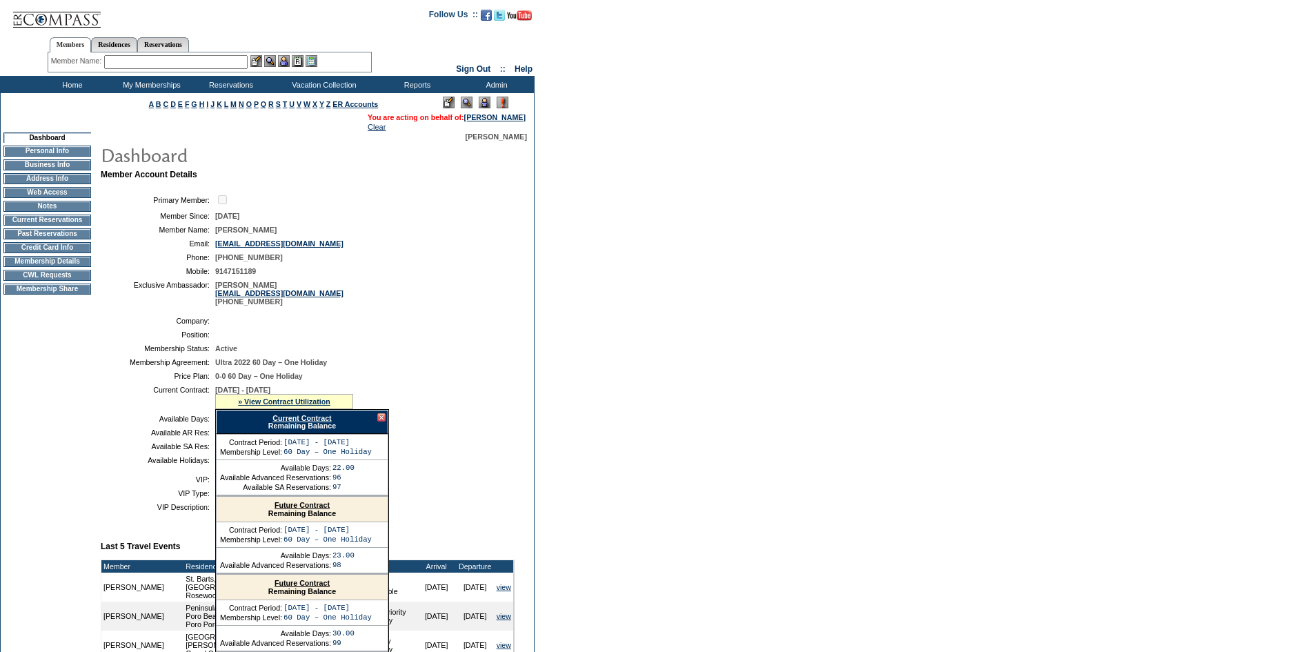  Describe the element at coordinates (226, 104) in the screenshot. I see `a: L` at that location.